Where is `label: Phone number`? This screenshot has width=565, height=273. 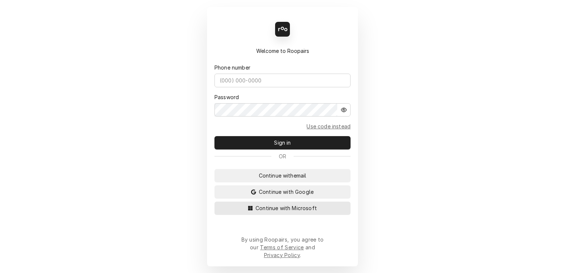 label: Phone number is located at coordinates (232, 67).